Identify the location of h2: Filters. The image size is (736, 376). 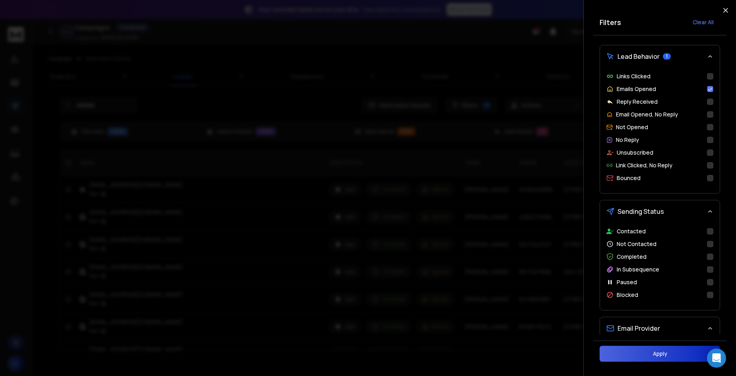
(610, 22).